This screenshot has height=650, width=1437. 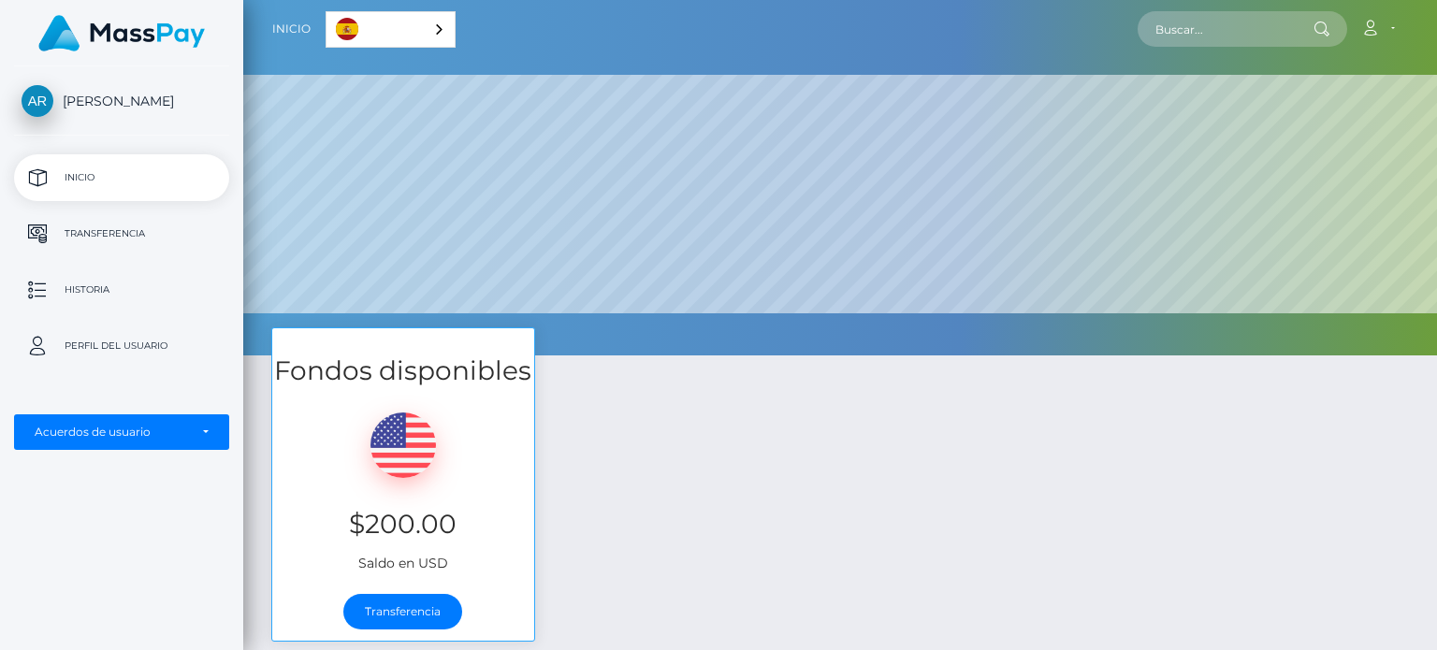 I want to click on input: Buscar..., so click(x=1226, y=29).